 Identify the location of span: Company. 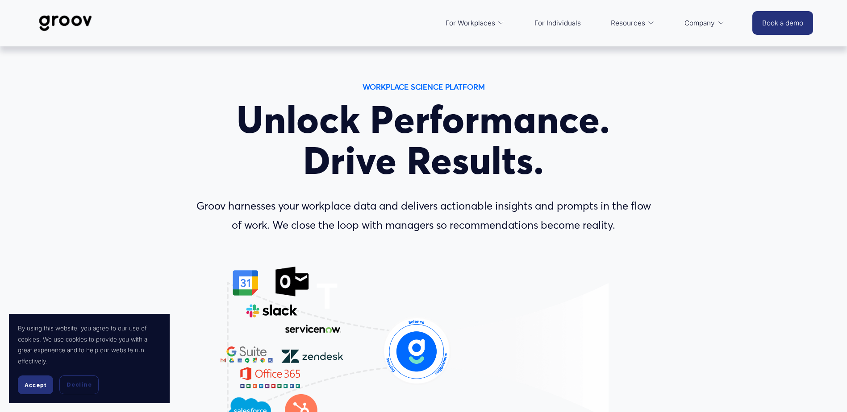
(699, 23).